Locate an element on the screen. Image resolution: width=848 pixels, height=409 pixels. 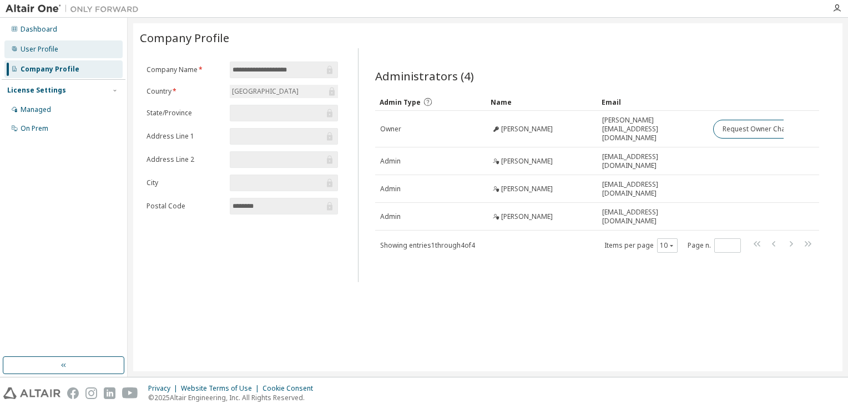
span: Owner is located at coordinates (390, 129).